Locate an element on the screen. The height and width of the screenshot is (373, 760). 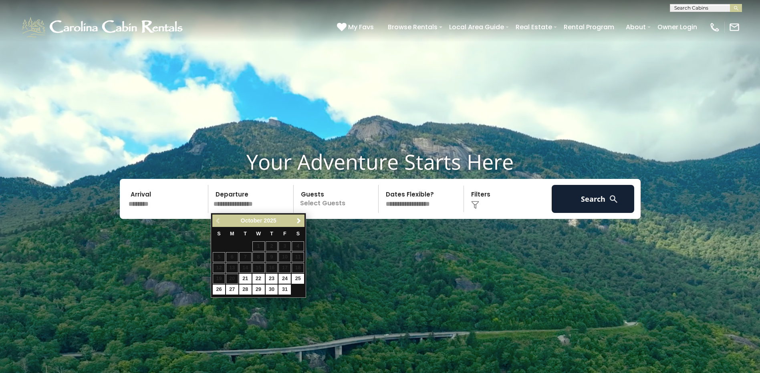
a: 23 is located at coordinates (272, 279).